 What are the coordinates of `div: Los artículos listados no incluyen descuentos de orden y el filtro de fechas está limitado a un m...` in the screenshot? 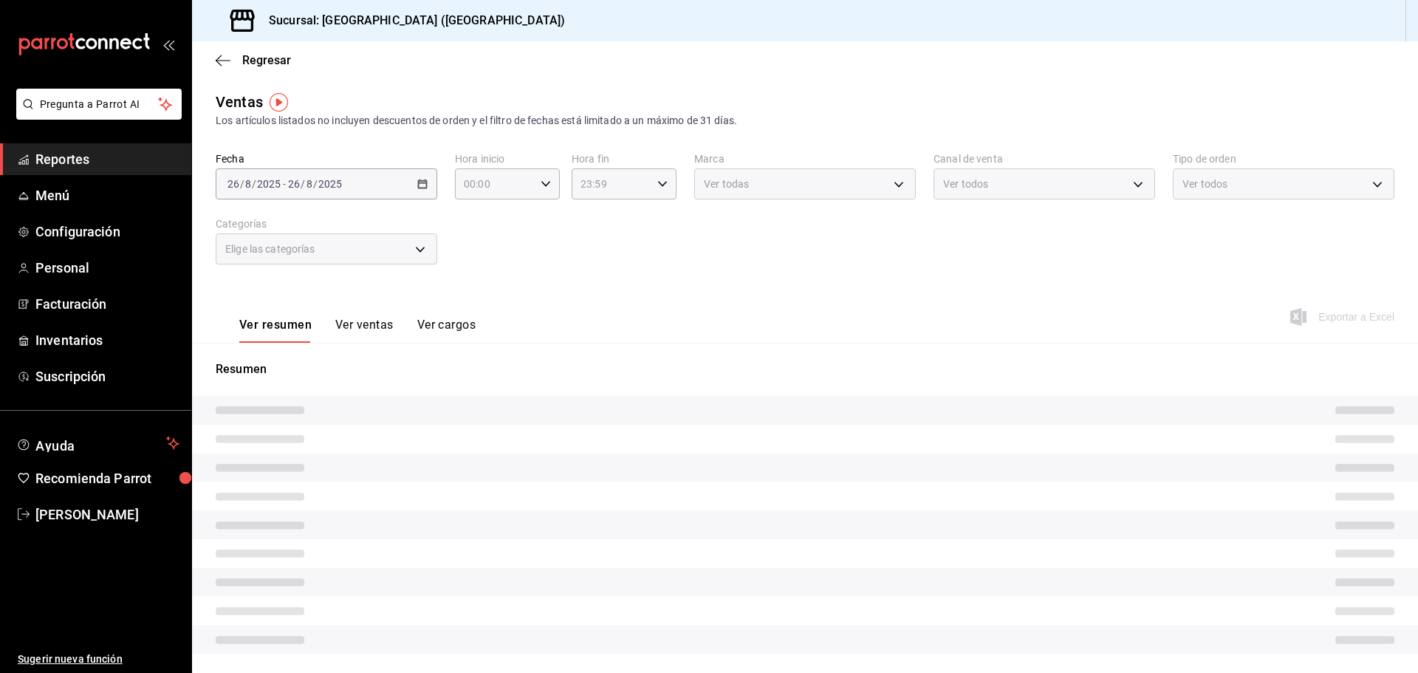 It's located at (805, 120).